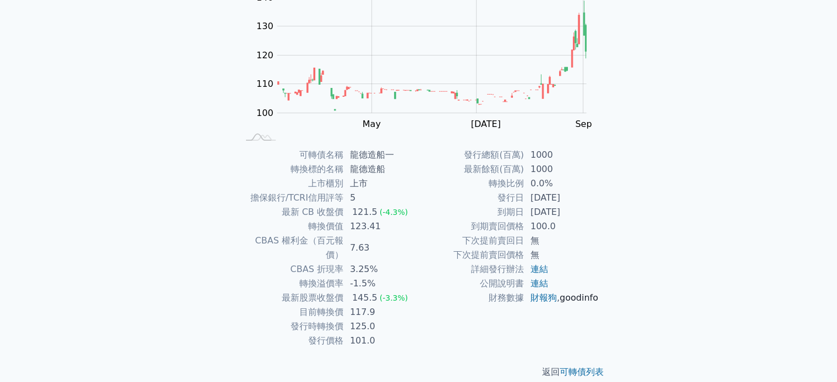 The image size is (837, 382). I want to click on td: 7.63, so click(381, 248).